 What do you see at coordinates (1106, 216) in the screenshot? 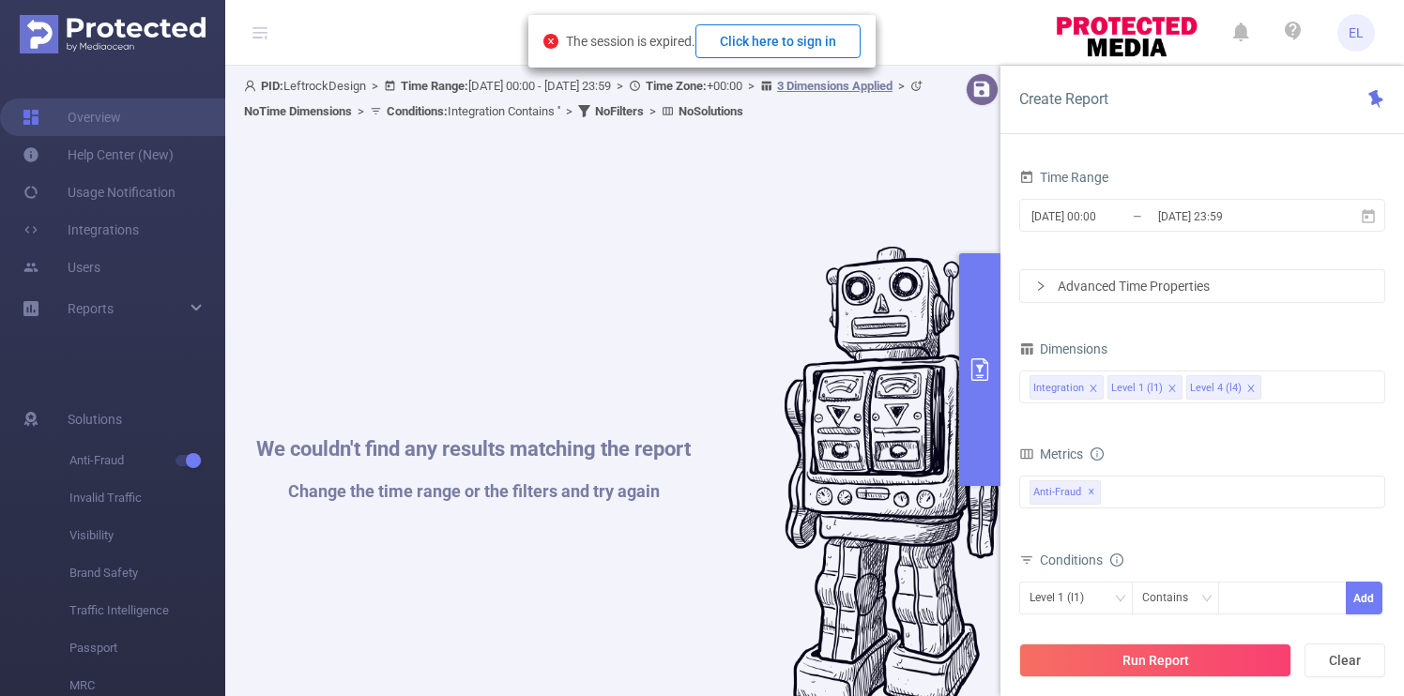
I see `input: Start date` at bounding box center [1106, 216].